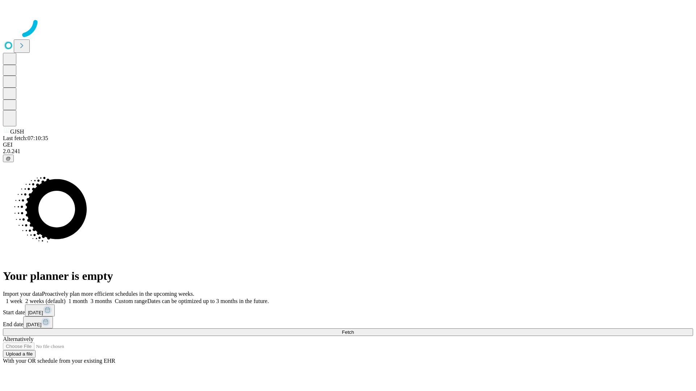 The height and width of the screenshot is (391, 696). Describe the element at coordinates (348, 151) in the screenshot. I see `div: 2.0.241` at that location.